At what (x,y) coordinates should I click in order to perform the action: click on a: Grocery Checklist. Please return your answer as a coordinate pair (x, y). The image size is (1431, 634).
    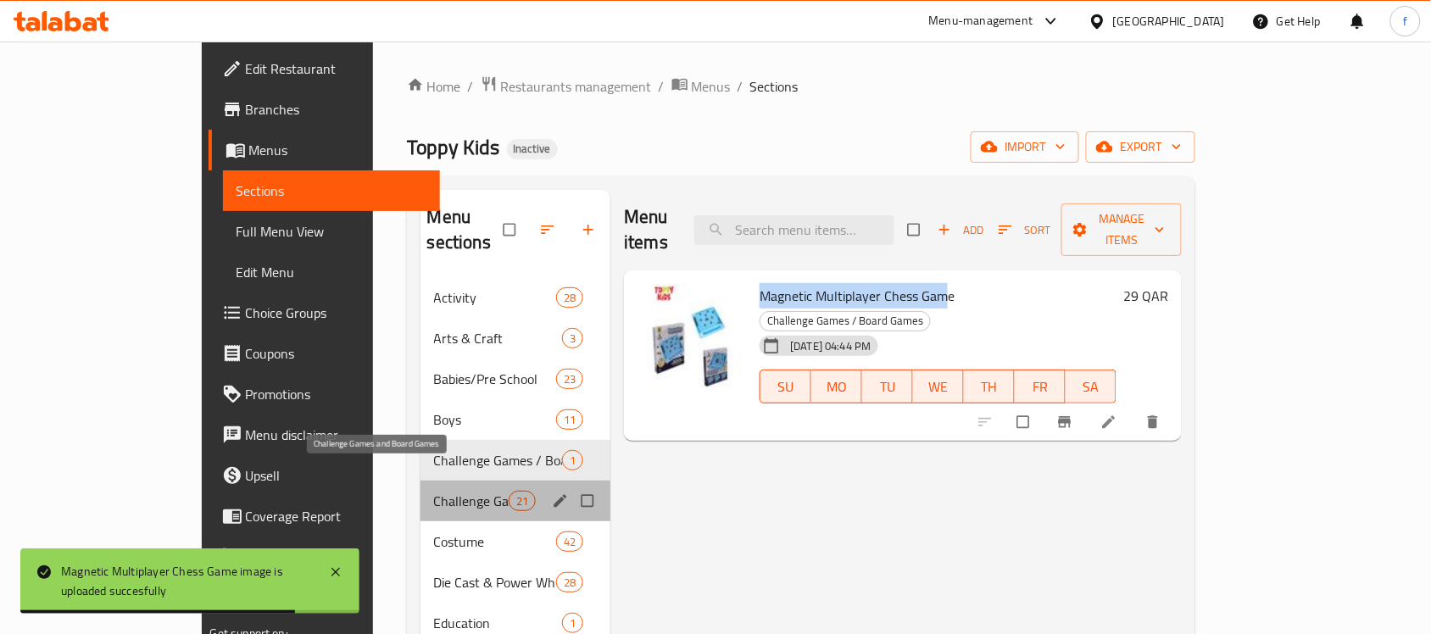
    Looking at the image, I should click on (325, 557).